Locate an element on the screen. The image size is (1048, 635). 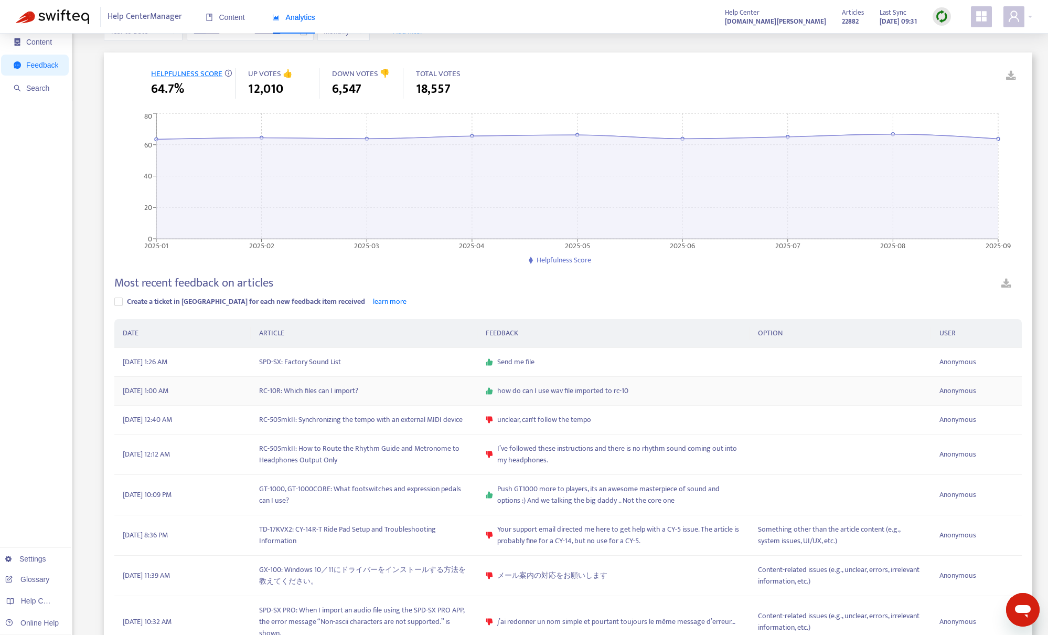
a: learn more is located at coordinates (390, 301).